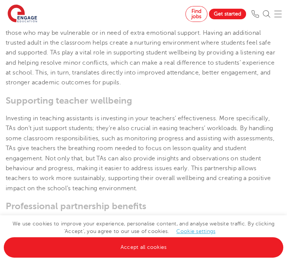 Image resolution: width=287 pixels, height=264 pixels. Describe the element at coordinates (143, 248) in the screenshot. I see `a: Accept all cookies` at that location.